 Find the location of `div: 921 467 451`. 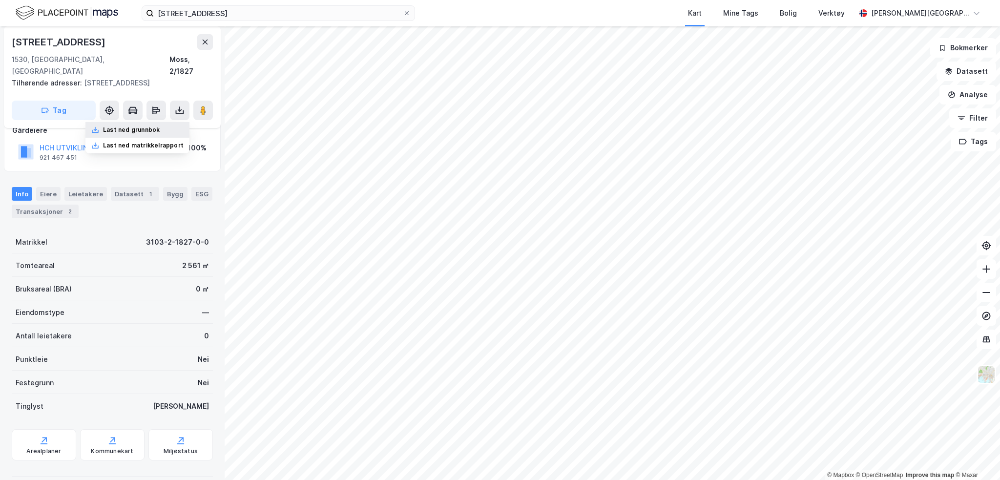

div: 921 467 451 is located at coordinates (58, 158).